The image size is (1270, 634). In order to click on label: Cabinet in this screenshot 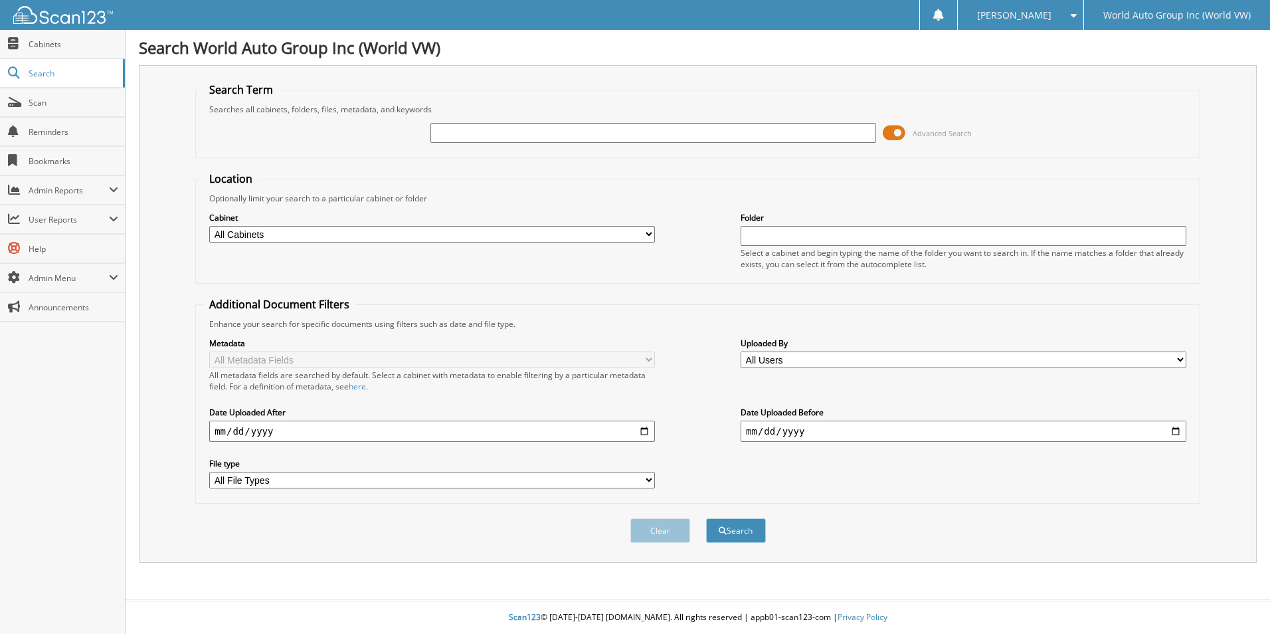, I will do `click(432, 217)`.